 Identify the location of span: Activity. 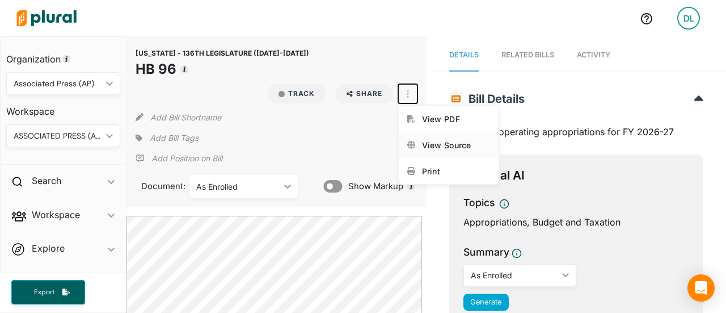
(593, 54).